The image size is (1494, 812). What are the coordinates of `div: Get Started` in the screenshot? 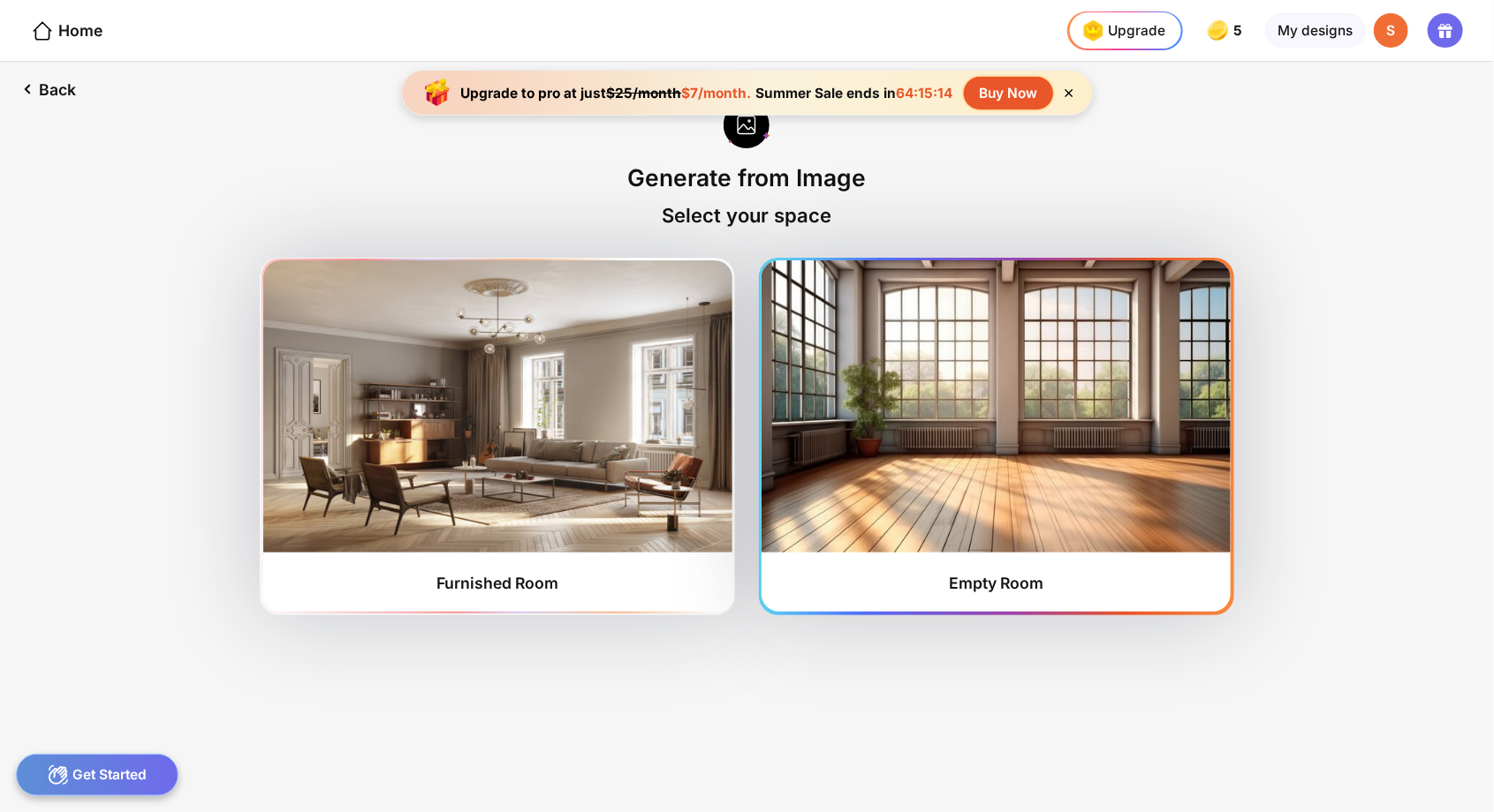 It's located at (97, 775).